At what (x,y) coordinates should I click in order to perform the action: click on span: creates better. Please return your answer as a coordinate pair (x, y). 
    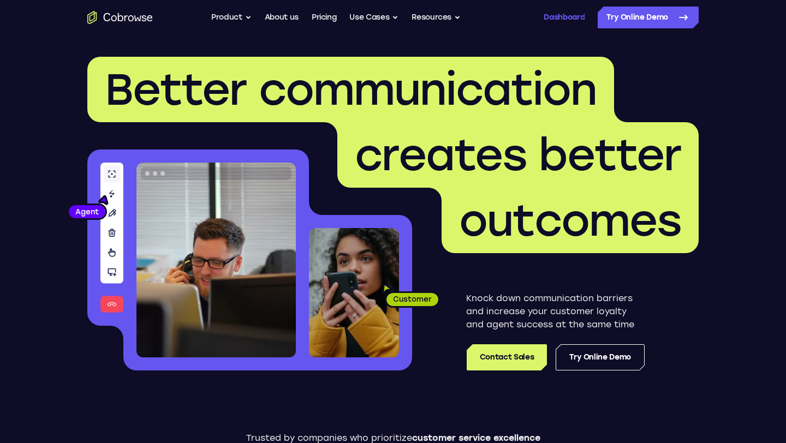
    Looking at the image, I should click on (518, 155).